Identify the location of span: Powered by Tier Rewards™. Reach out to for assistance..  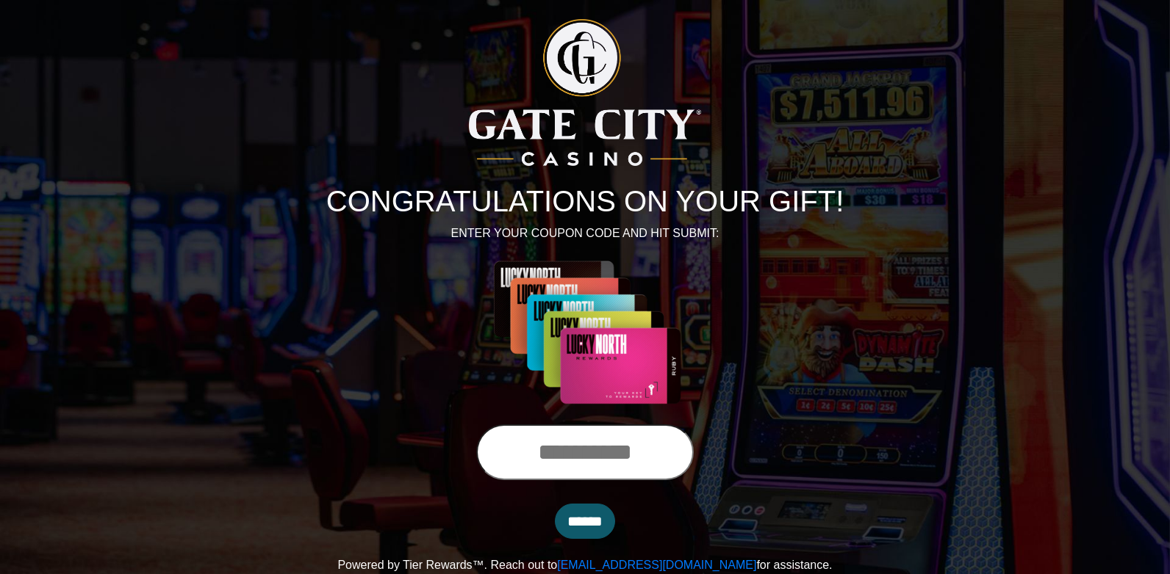
(584, 565).